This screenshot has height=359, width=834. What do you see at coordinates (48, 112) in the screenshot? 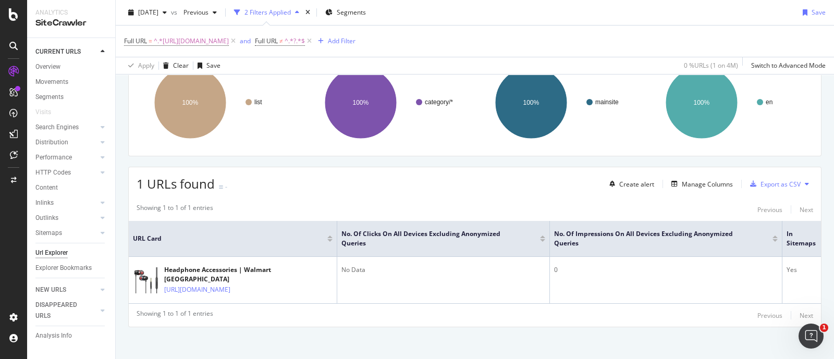
I see `a: Visits` at bounding box center [48, 112].